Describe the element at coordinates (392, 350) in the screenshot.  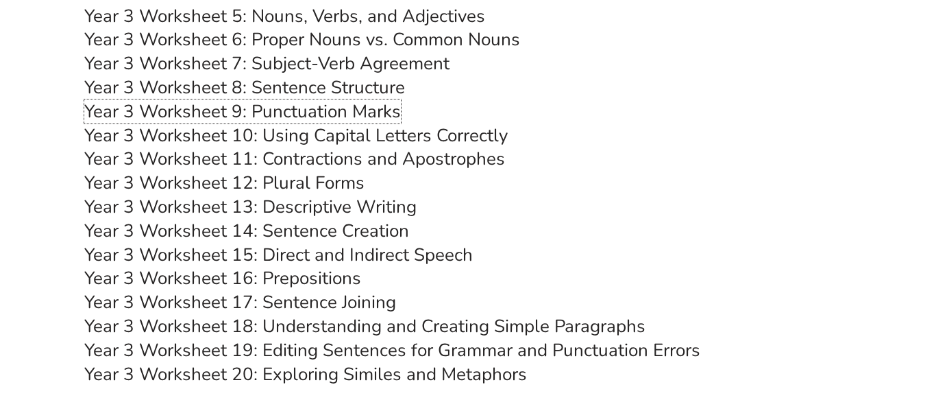
I see `a: Year 3 Worksheet 19: Editing Sentences for Grammar and Punctuation Errors` at that location.